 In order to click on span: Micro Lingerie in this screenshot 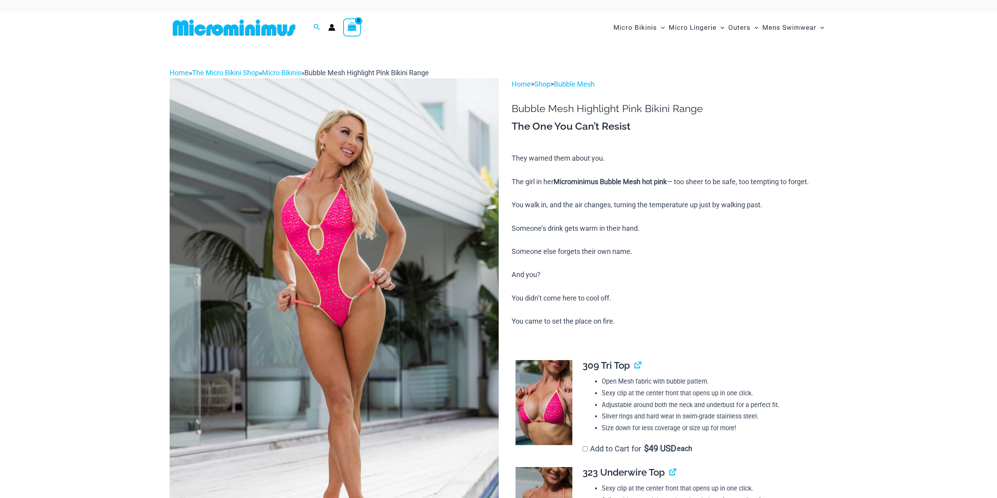, I will do `click(692, 27)`.